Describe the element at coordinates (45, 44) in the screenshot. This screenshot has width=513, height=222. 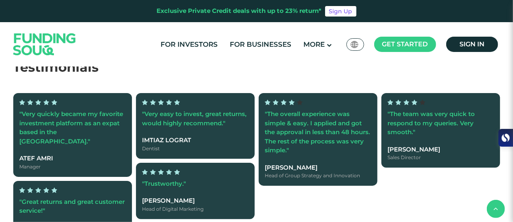
I see `img: Logo` at that location.